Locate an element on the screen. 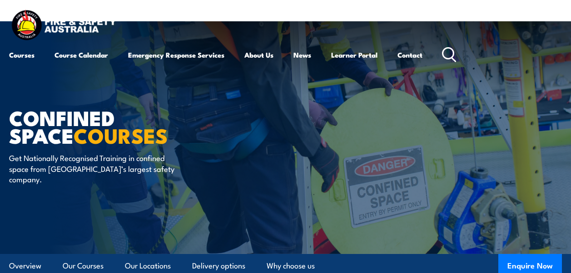 This screenshot has width=571, height=273. a: Emergency Response Services is located at coordinates (176, 55).